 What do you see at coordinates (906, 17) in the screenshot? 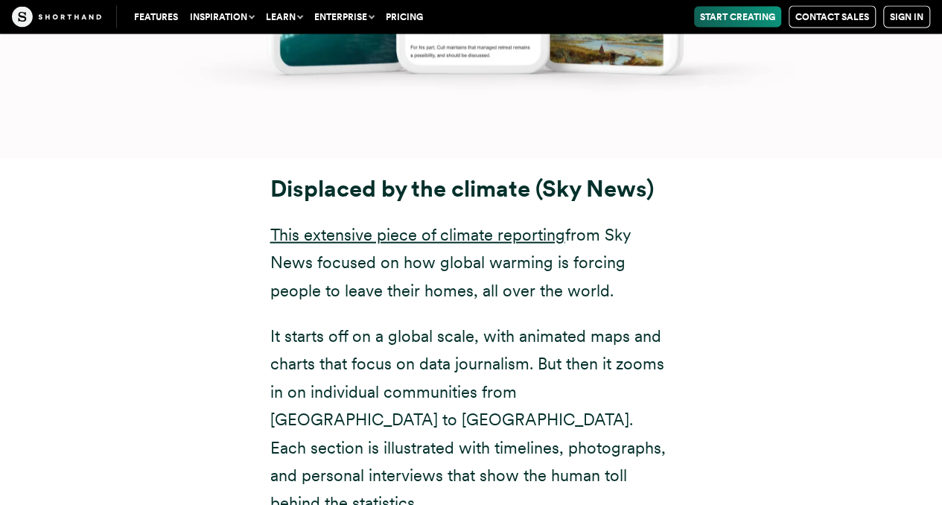
I see `a: Sign in` at bounding box center [906, 17].